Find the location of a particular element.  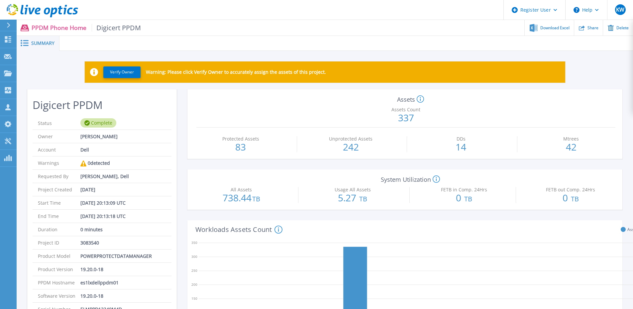

p: Project Created is located at coordinates (59, 189).